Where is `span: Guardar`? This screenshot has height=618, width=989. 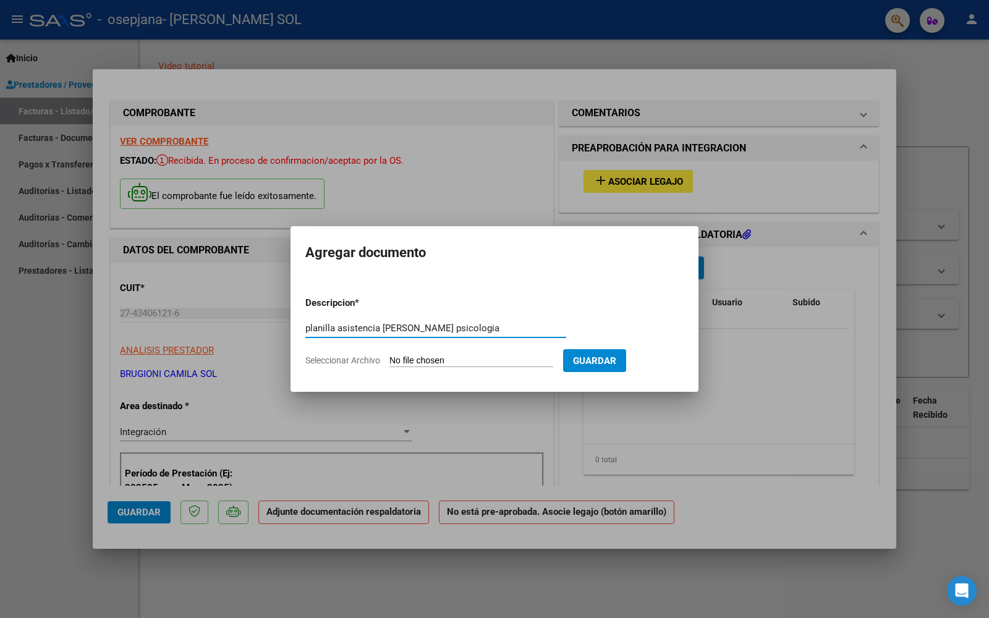
span: Guardar is located at coordinates (594, 361).